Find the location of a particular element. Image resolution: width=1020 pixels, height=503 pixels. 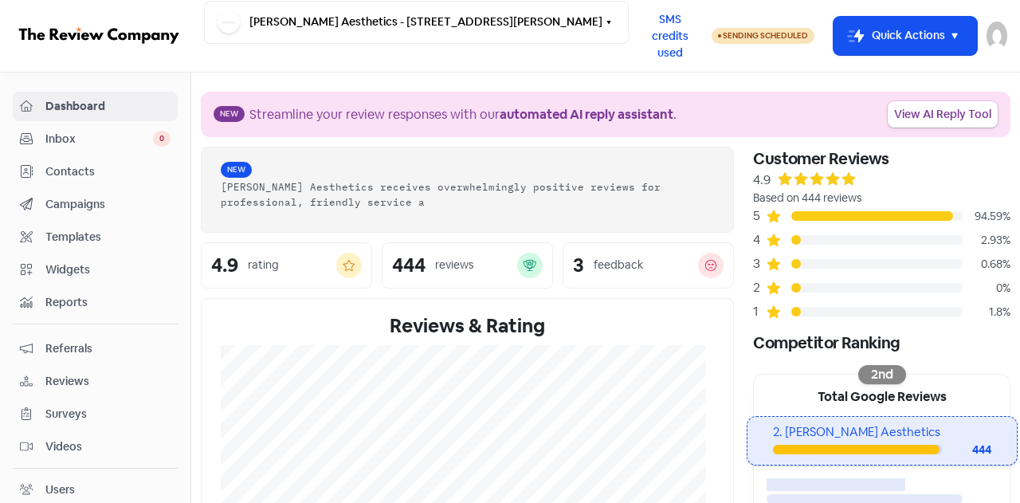

span: Inbox is located at coordinates (99, 139).